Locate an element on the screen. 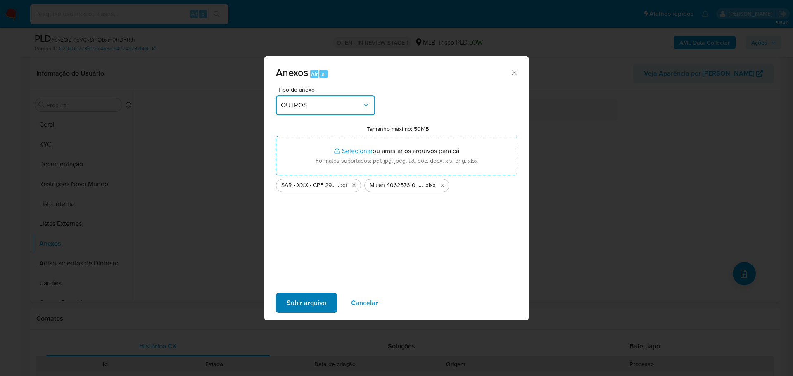 Image resolution: width=793 pixels, height=376 pixels. span: Mulan 406257610_2025_08_15_06_19_08 is located at coordinates (397, 186).